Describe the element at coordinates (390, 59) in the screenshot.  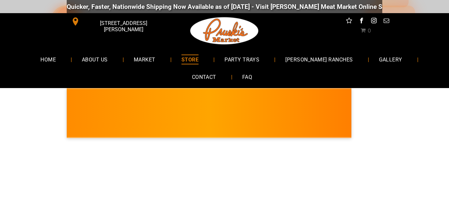
I see `a: GALLERY` at that location.